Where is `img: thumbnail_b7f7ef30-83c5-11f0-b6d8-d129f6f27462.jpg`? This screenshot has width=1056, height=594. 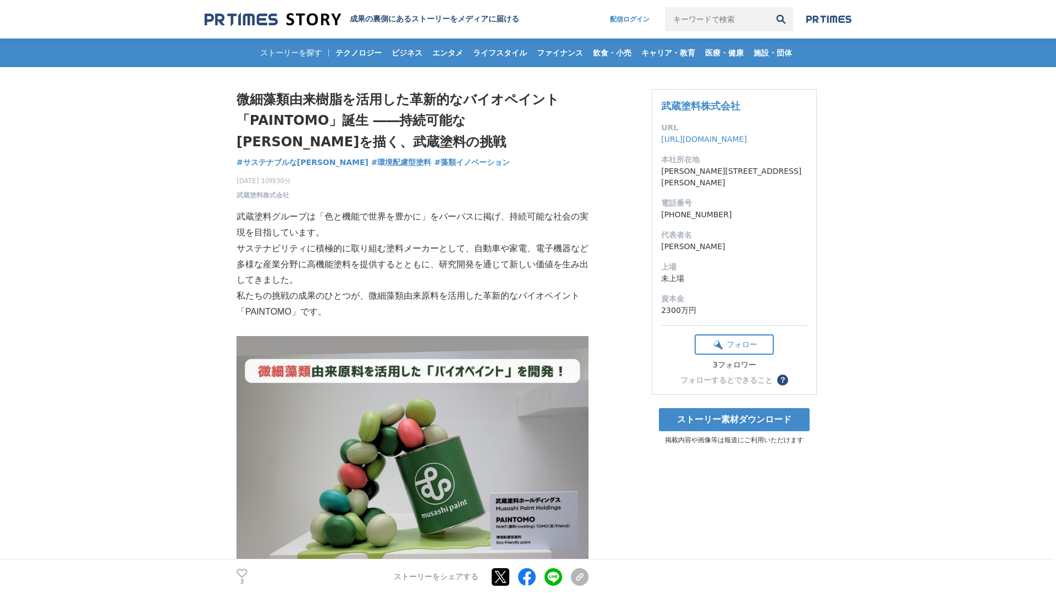 img: thumbnail_b7f7ef30-83c5-11f0-b6d8-d129f6f27462.jpg is located at coordinates (413, 453).